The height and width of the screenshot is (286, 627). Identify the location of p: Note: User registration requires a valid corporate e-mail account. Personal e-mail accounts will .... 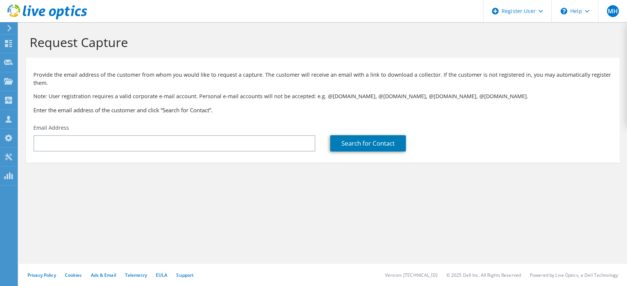
(323, 96).